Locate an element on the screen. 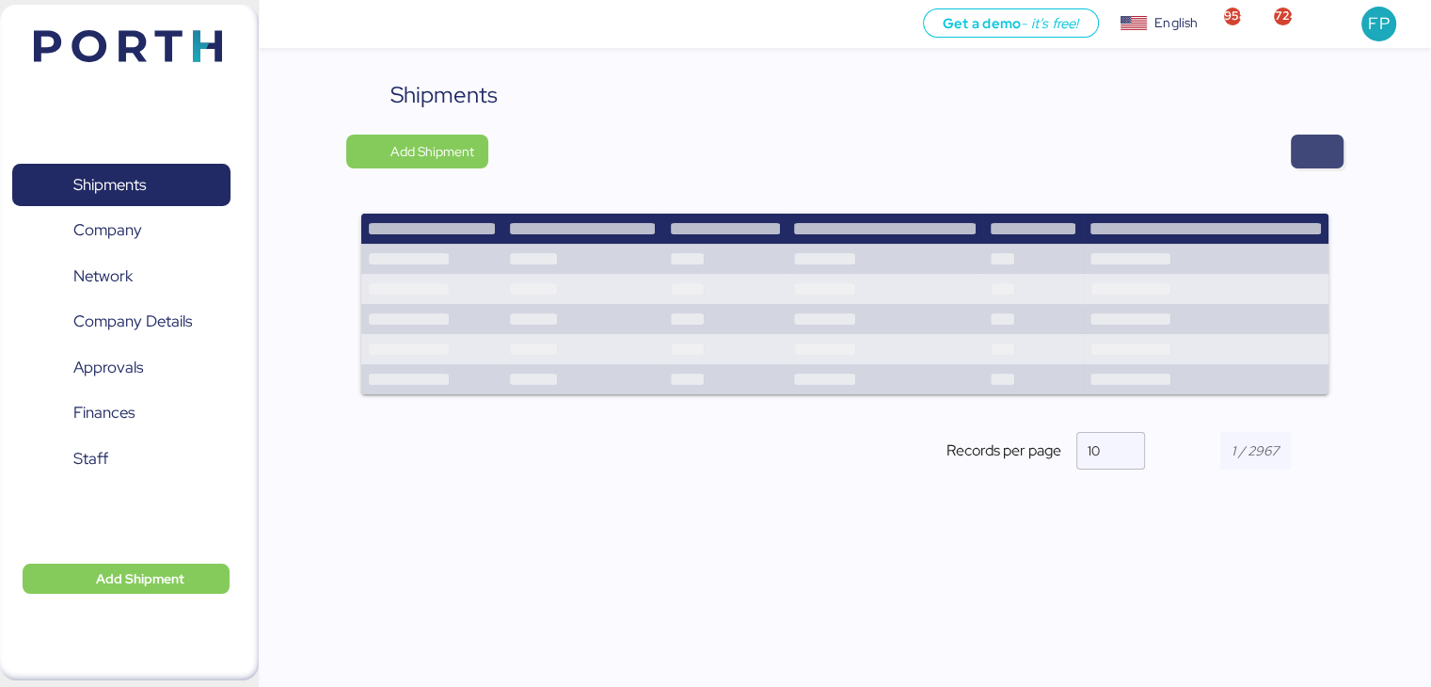 This screenshot has height=687, width=1431. a: Shipments is located at coordinates (121, 185).